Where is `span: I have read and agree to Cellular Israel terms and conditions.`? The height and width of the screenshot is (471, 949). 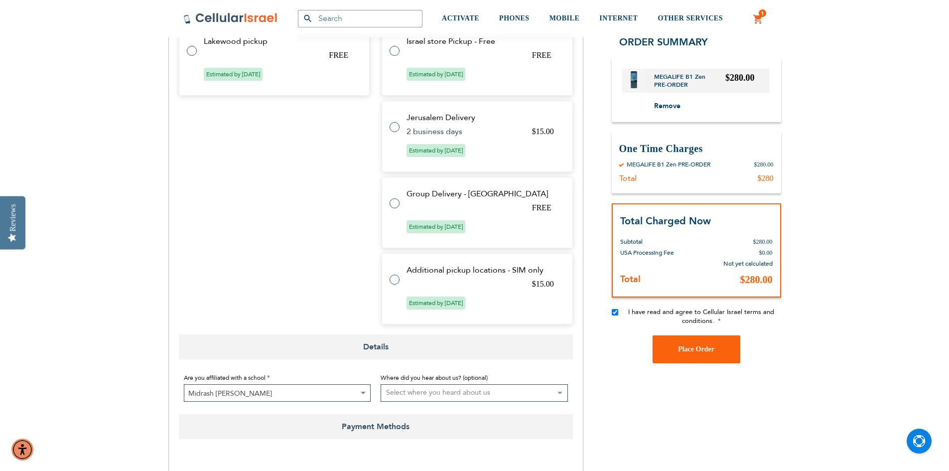
span: I have read and agree to Cellular Israel terms and conditions. is located at coordinates (701, 316).